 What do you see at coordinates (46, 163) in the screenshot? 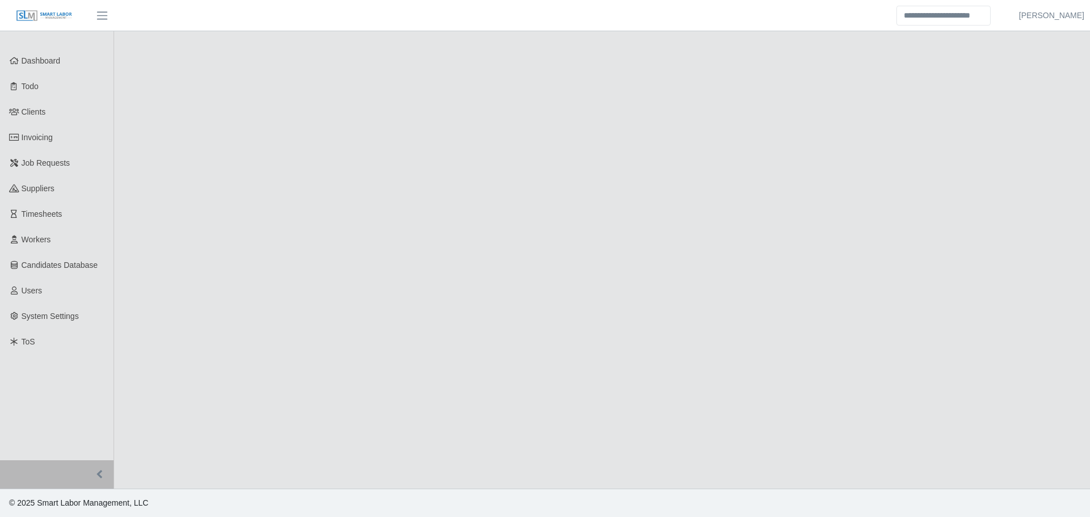
I see `span: Job Requests` at bounding box center [46, 163].